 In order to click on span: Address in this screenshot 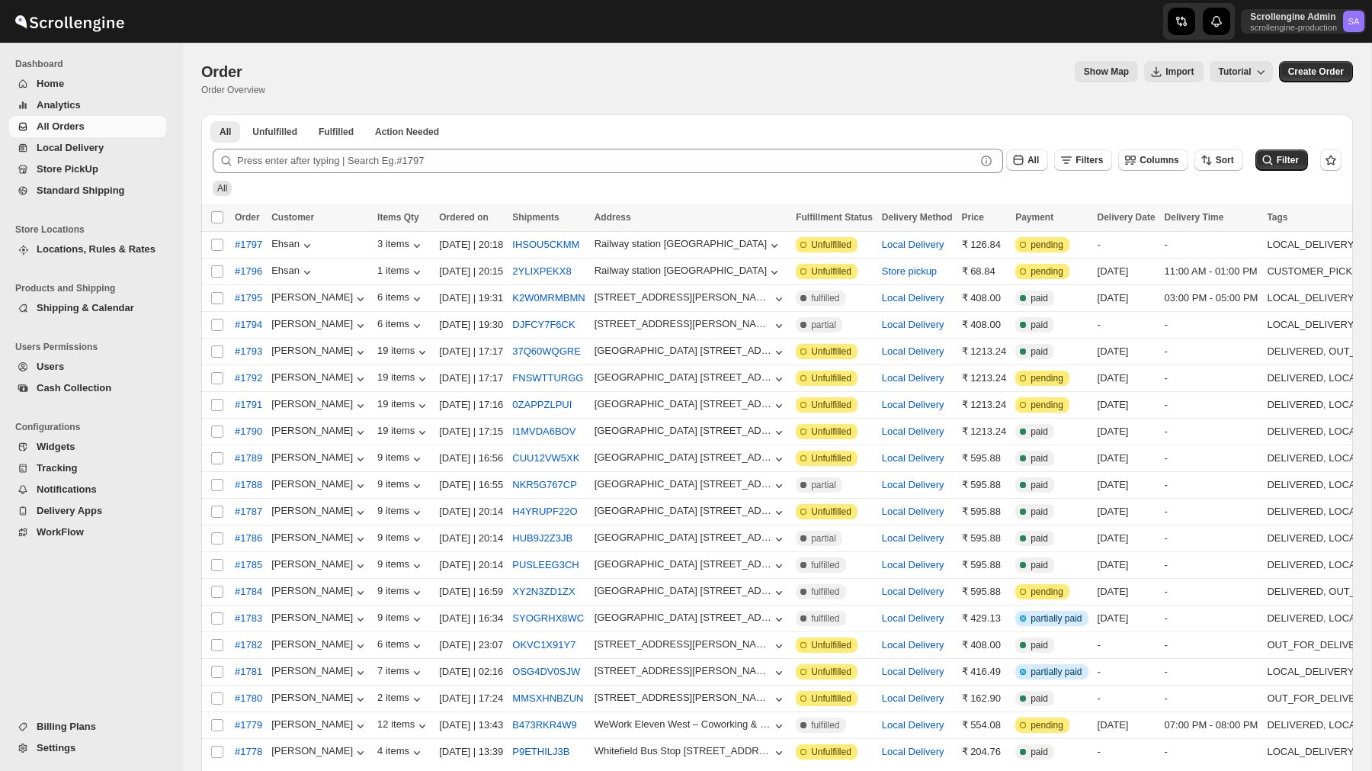, I will do `click(613, 217)`.